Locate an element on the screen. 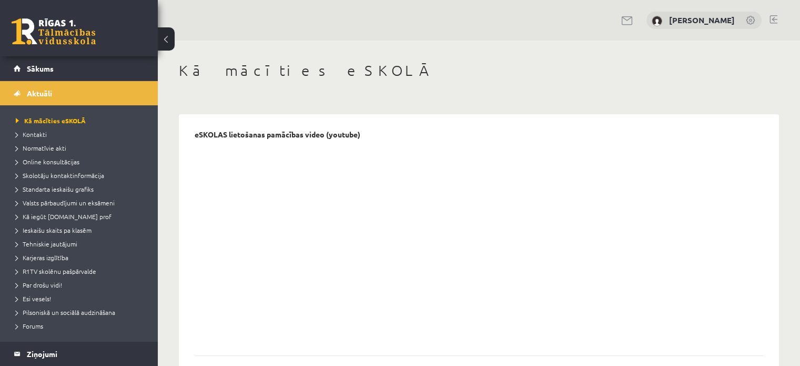  span: Forums is located at coordinates (29, 326).